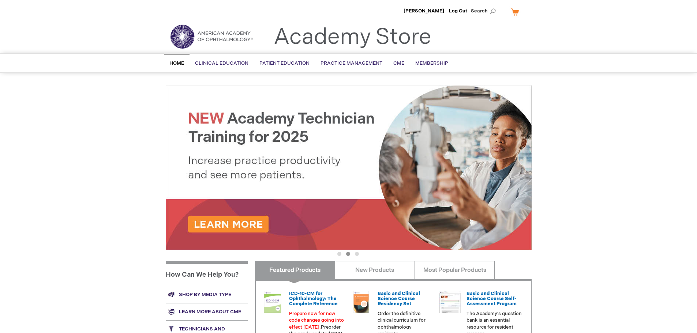  I want to click on a: Most Popular Products, so click(455, 270).